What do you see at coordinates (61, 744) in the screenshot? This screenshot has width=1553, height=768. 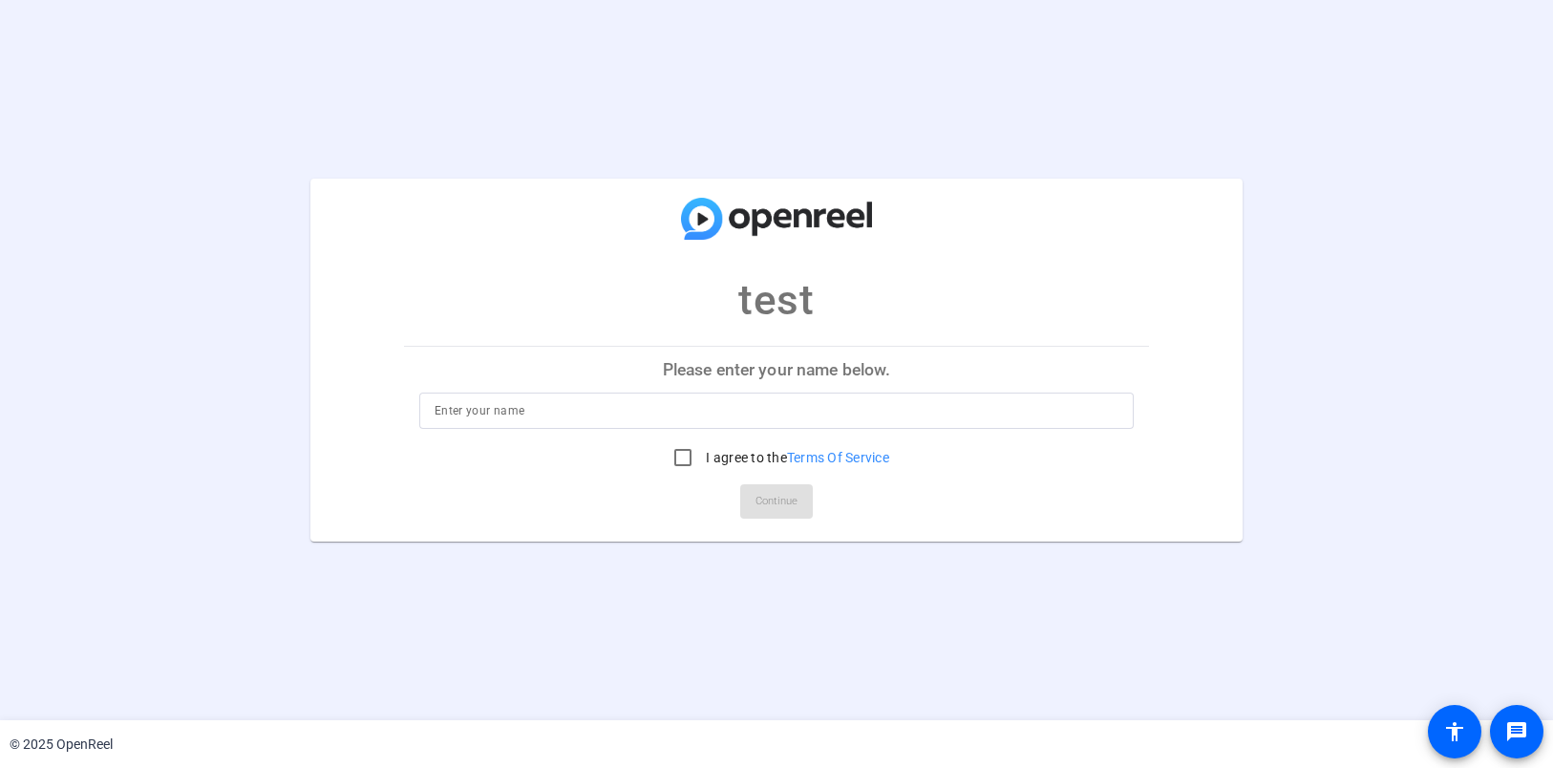 I see `div: © 2025 OpenReel` at bounding box center [61, 744].